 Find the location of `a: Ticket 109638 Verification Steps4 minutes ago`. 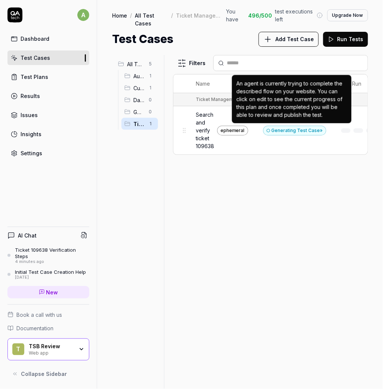

a: Ticket 109638 Verification Steps4 minutes ago is located at coordinates (48, 255).